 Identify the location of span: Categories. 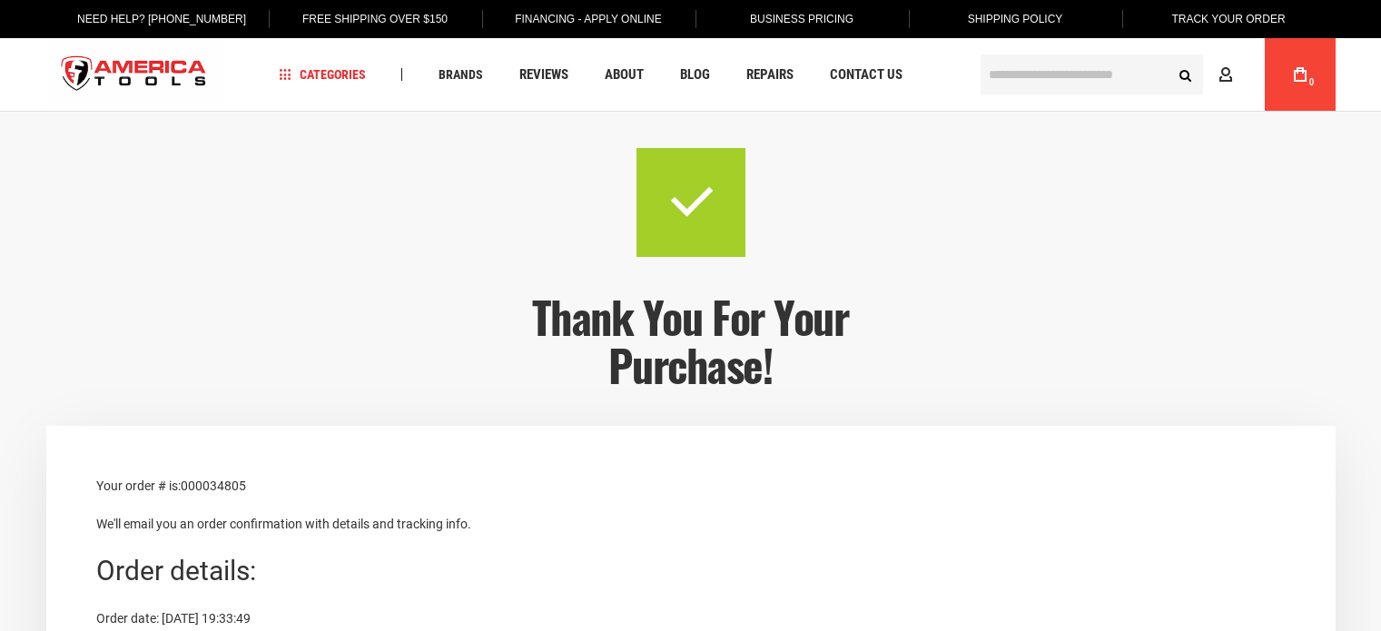
(322, 74).